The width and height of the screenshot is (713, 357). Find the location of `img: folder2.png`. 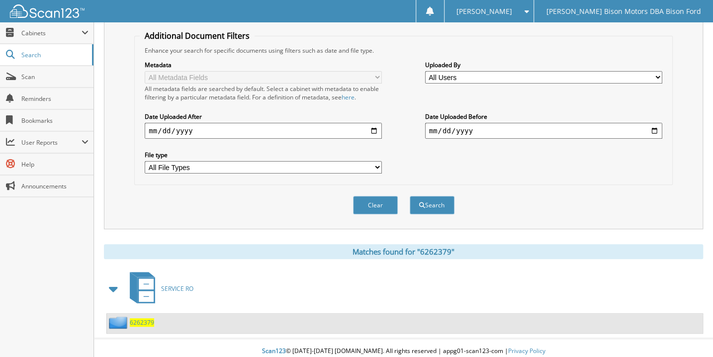

img: folder2.png is located at coordinates (119, 322).